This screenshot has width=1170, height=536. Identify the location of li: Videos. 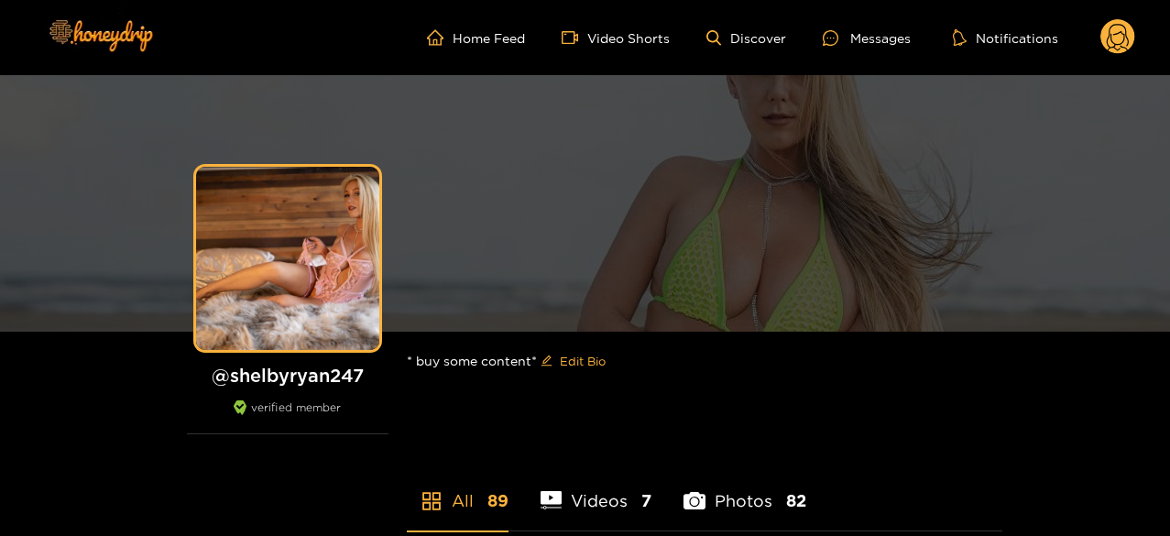
(596, 489).